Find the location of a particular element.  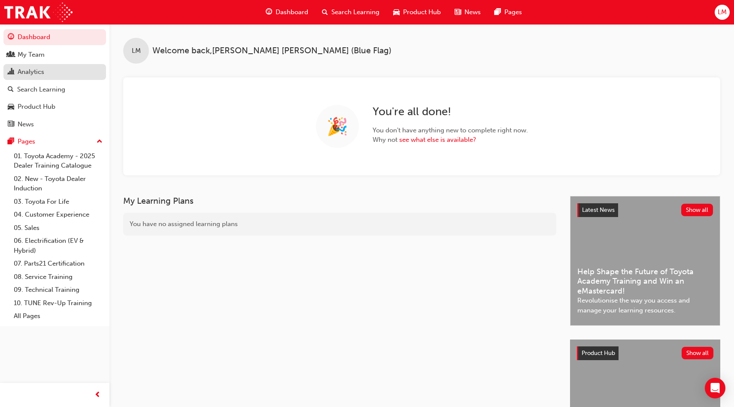

a: guage-iconDashboard is located at coordinates (287, 12).